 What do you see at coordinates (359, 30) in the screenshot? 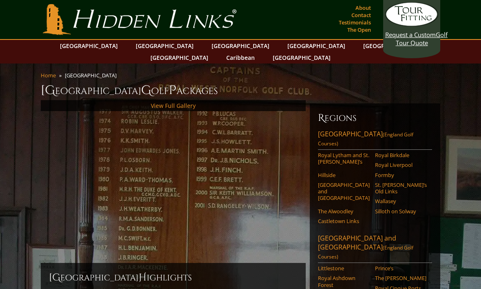
I see `a: The Open` at bounding box center [359, 30].